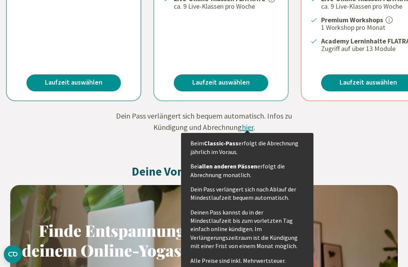 The image size is (408, 267). Describe the element at coordinates (204, 128) in the screenshot. I see `div: Dein Pass verlängert sich bequem automatisch. Infos zu Kündigung und Abrechnung . Inkl. MwSt.` at that location.